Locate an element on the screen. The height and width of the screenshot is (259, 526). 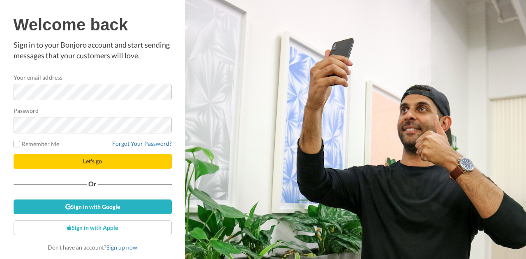
label: Remember Me is located at coordinates (37, 144).